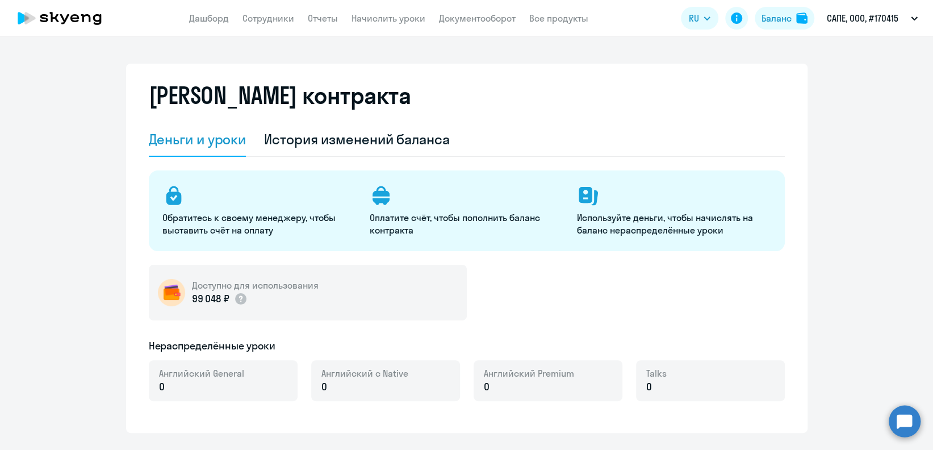 This screenshot has width=933, height=450. Describe the element at coordinates (785, 18) in the screenshot. I see `button: Балансbalance` at that location.